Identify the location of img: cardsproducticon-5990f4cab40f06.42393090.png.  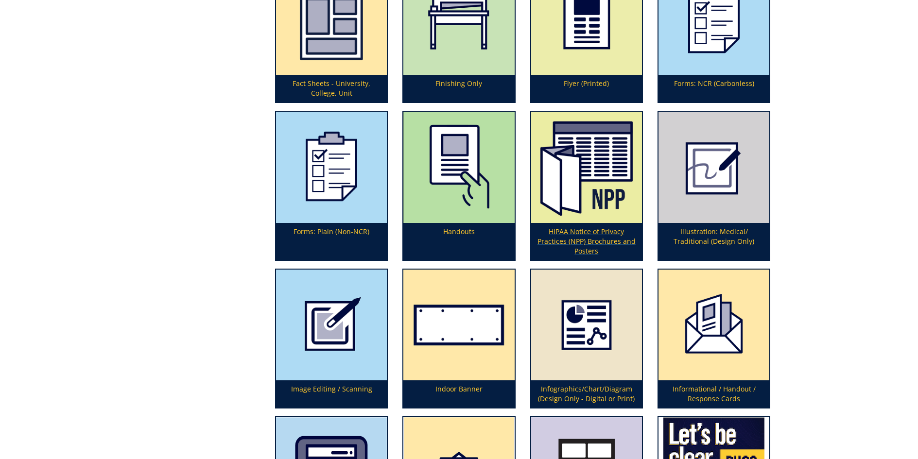
(714, 325).